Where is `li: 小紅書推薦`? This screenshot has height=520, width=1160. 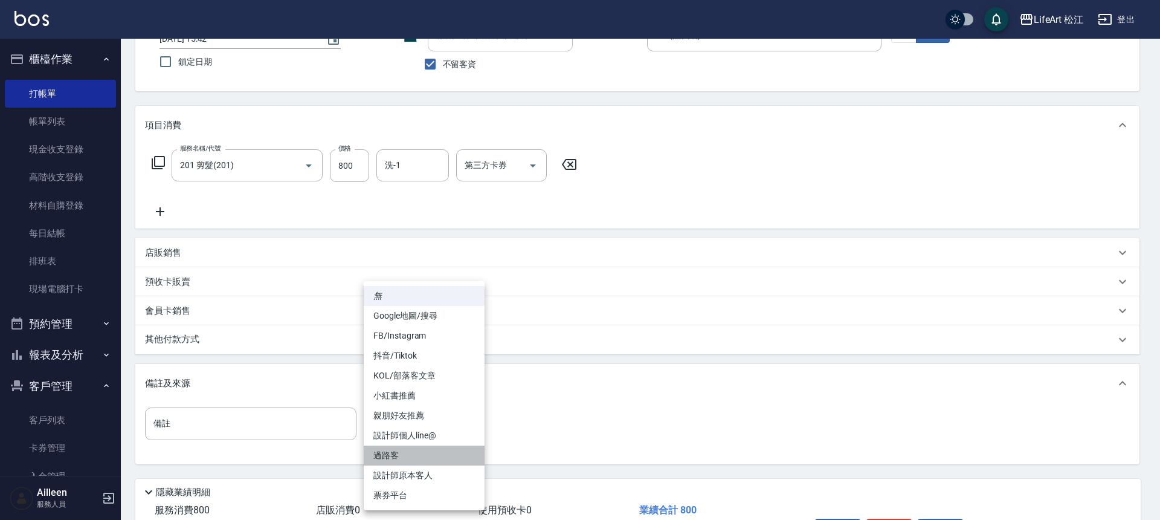 li: 小紅書推薦 is located at coordinates (424, 395).